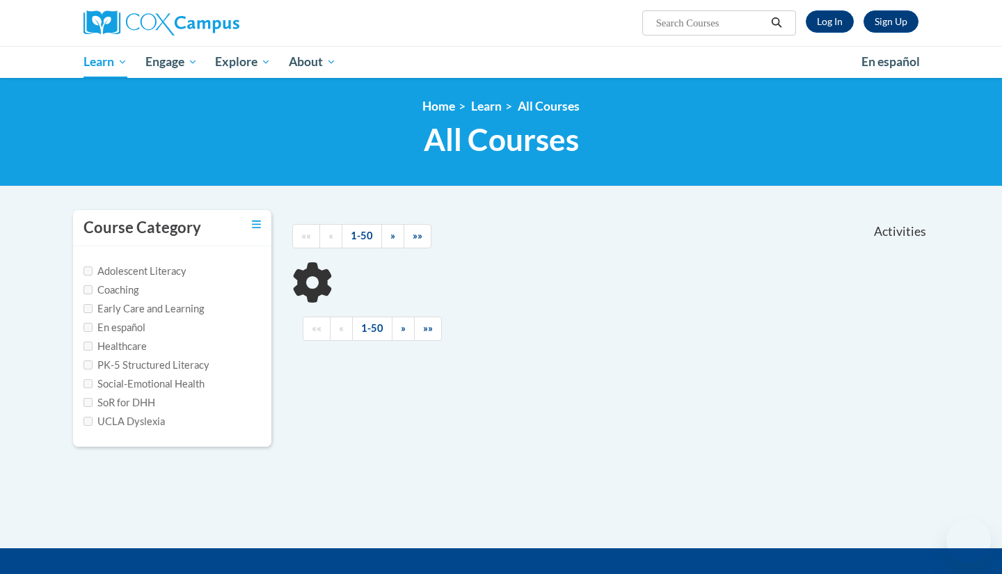  What do you see at coordinates (890, 22) in the screenshot?
I see `a: Register` at bounding box center [890, 22].